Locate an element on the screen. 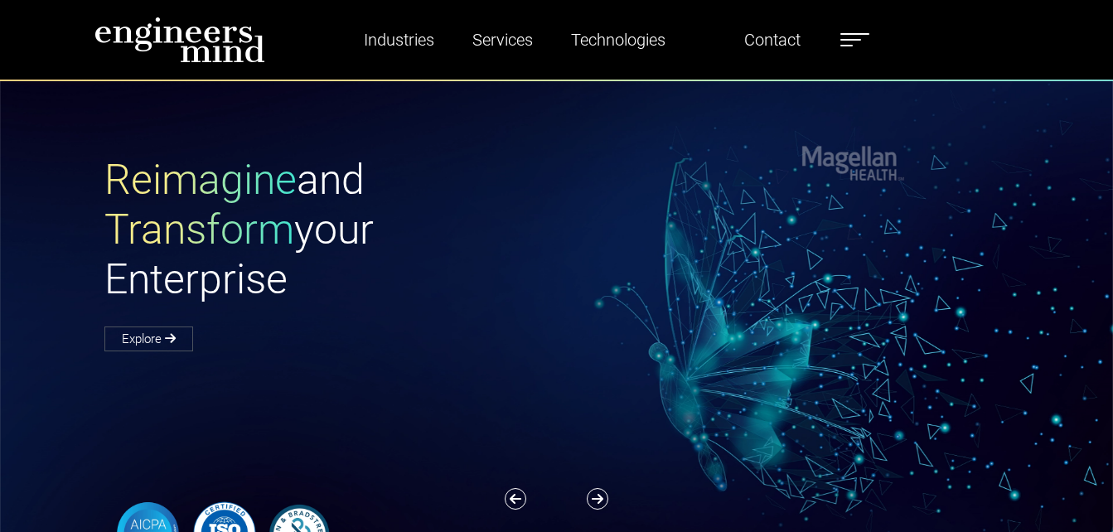 The height and width of the screenshot is (532, 1113). h1: and your Enterprise is located at coordinates (331, 230).